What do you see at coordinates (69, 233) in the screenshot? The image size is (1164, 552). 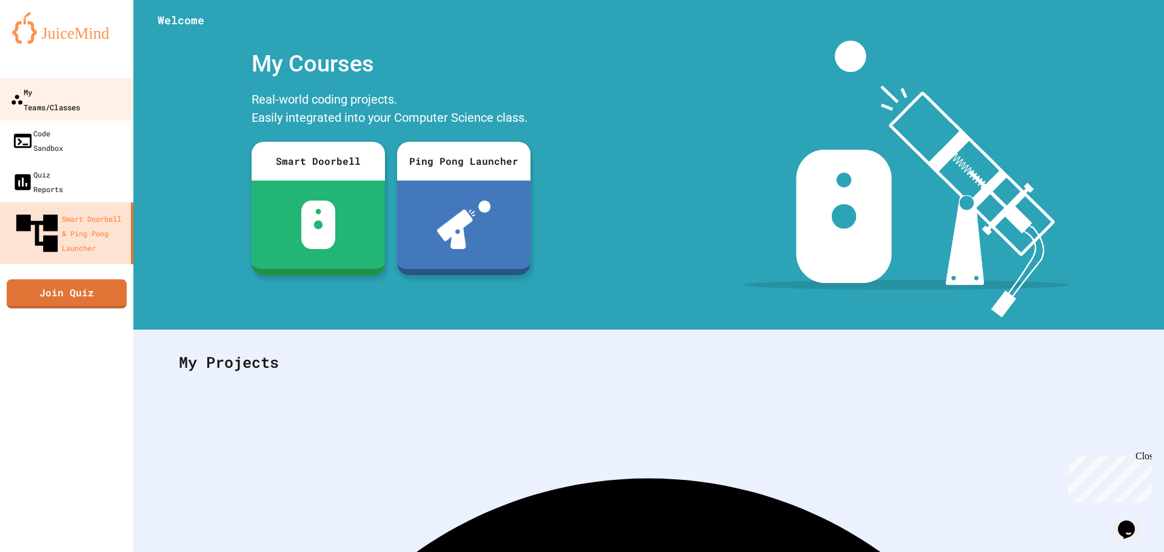 I see `div: Smart Doorbell & Ping Pong Launcher` at bounding box center [69, 233].